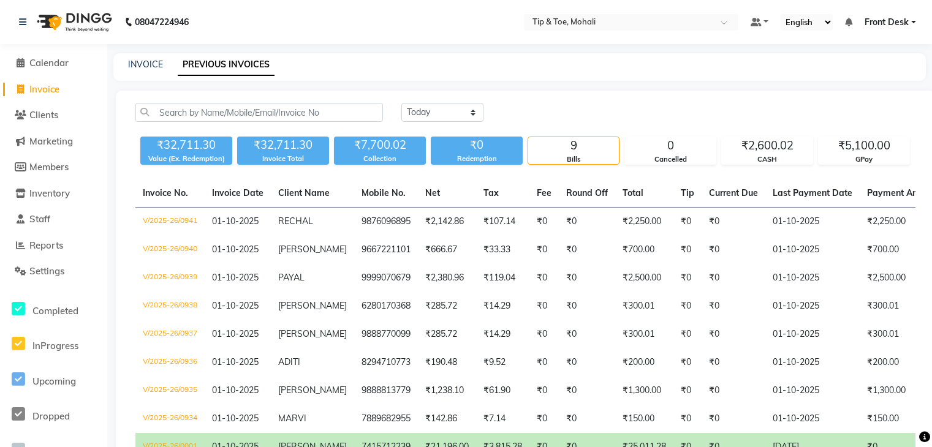 This screenshot has height=447, width=932. Describe the element at coordinates (170, 419) in the screenshot. I see `td: V/2025-26/0934` at that location.